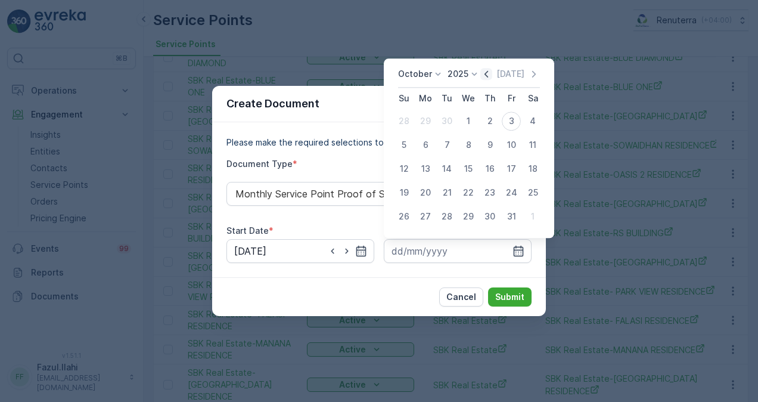 The width and height of the screenshot is (758, 402). I want to click on div: 24, so click(511, 193).